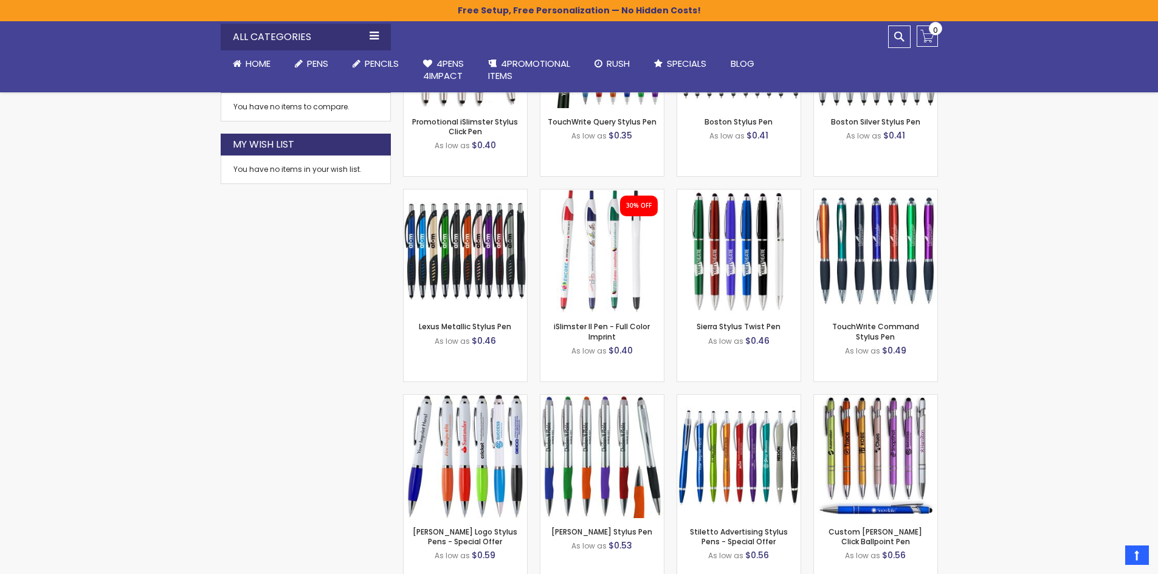  I want to click on div: You have no items to compare., so click(306, 107).